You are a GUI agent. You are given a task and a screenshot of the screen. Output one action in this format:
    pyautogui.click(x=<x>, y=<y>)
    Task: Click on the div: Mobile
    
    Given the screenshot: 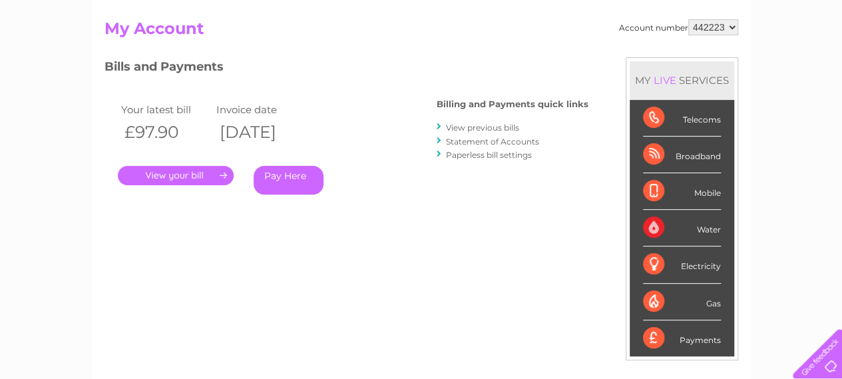 What is the action you would take?
    pyautogui.click(x=682, y=191)
    